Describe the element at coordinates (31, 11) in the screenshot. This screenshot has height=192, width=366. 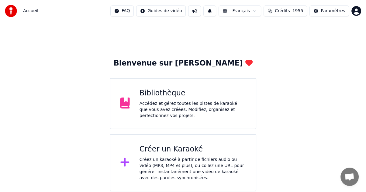
I see `span: Accueil` at that location.